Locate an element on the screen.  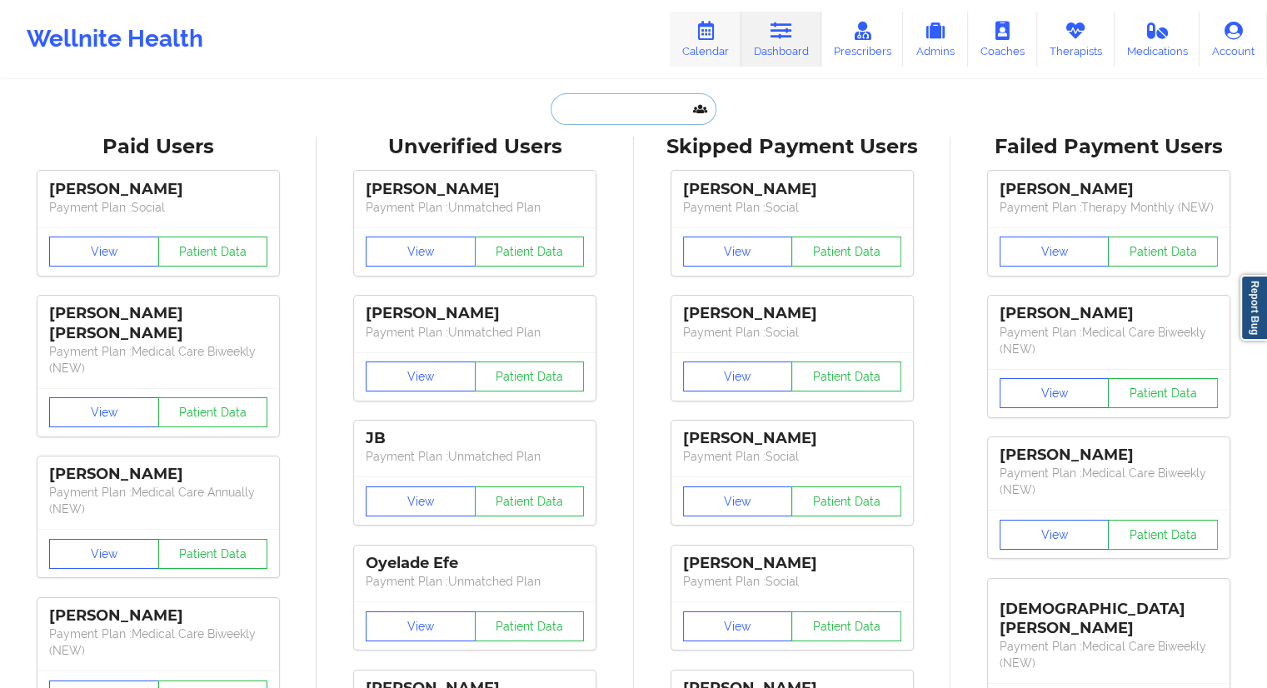
div: Unverified Users is located at coordinates (475, 147).